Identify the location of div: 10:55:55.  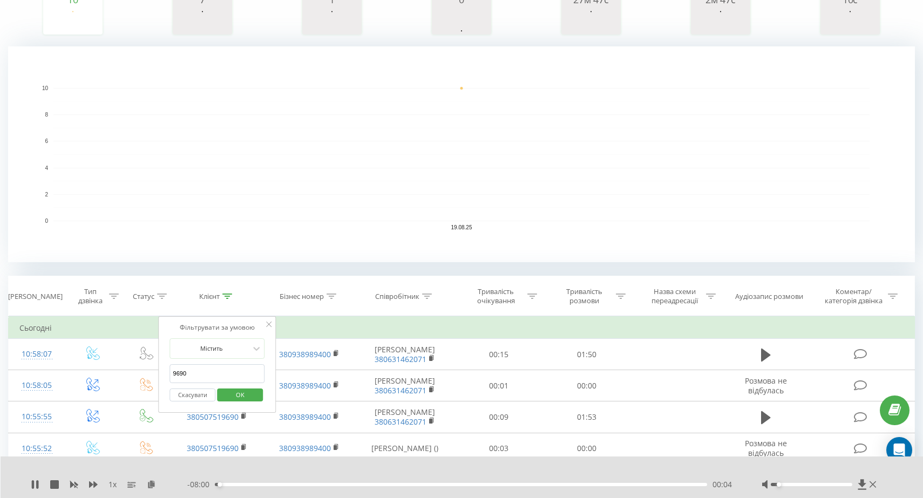
(37, 417).